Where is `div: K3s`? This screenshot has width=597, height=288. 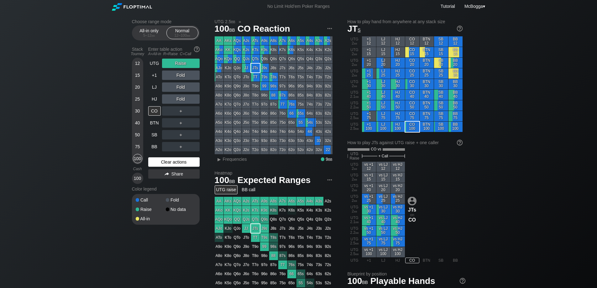 div: K3s is located at coordinates (319, 50).